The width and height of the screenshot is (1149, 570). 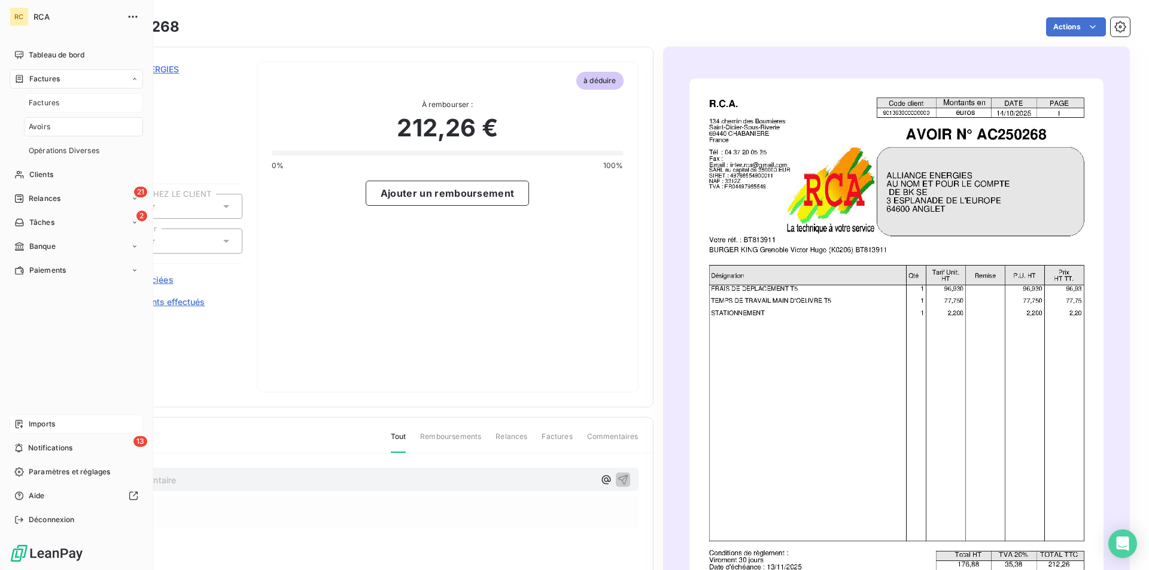 What do you see at coordinates (398, 442) in the screenshot?
I see `span: Tout` at bounding box center [398, 442].